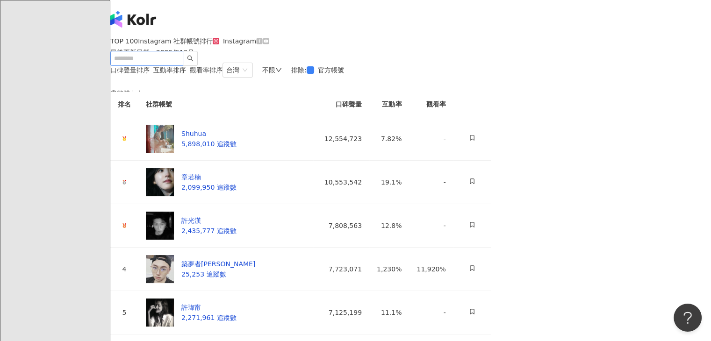  What do you see at coordinates (152, 52) in the screenshot?
I see `p: 最後更新日期 ： 2025年10月` at bounding box center [152, 52].